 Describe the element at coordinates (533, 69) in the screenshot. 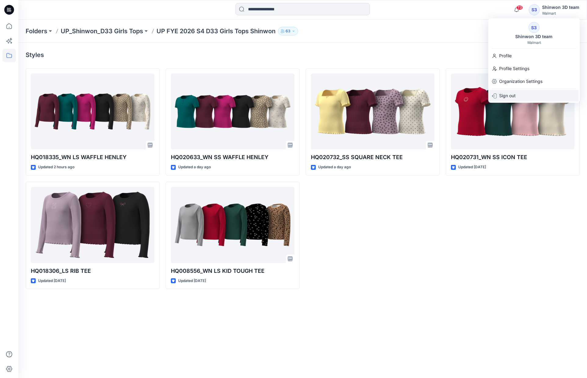

I see `a: Profile Settings` at that location.